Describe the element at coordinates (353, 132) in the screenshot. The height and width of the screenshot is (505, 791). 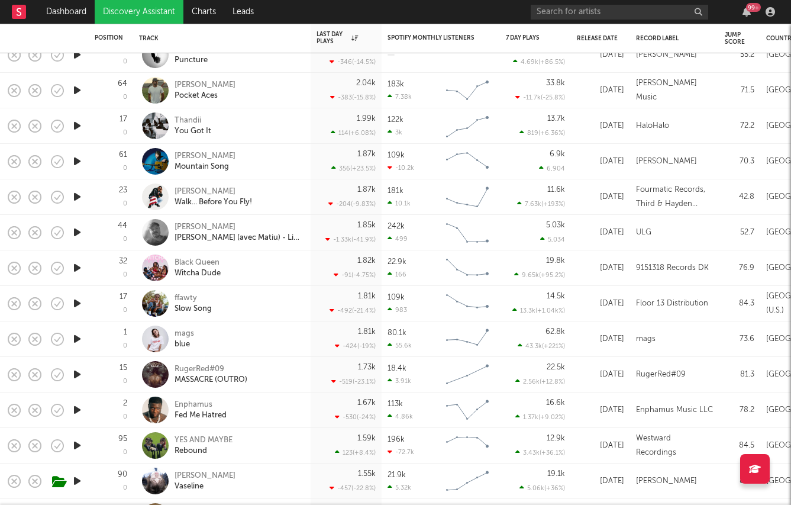
I see `div: 114 ( +6.08 % )` at that location.